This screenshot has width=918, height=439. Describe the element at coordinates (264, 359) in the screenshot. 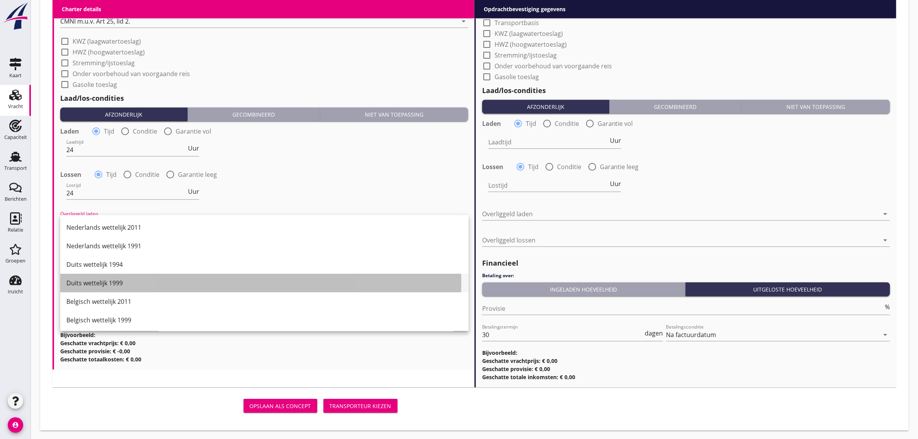

I see `h3: Geschatte totaalkosten: € 0,00` at that location.